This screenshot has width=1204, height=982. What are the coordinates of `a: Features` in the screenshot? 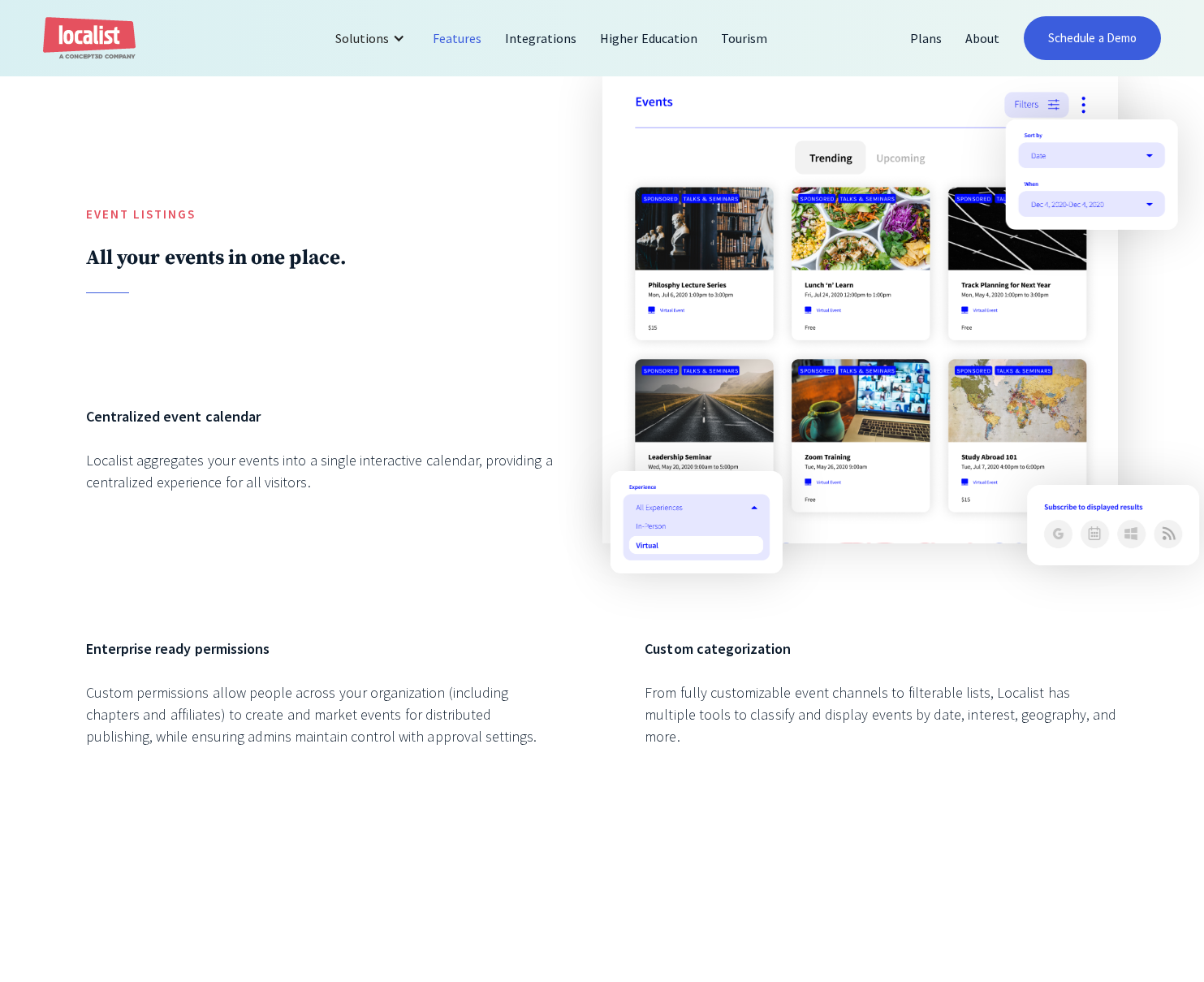 It's located at (457, 38).